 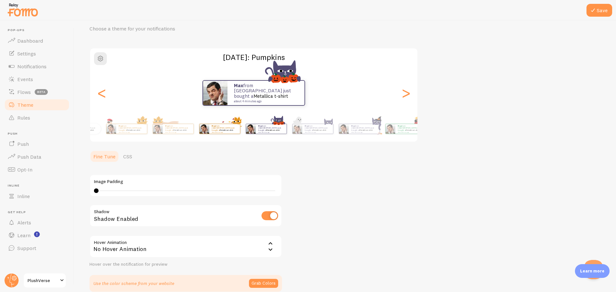 I want to click on span: Opt-In, so click(x=25, y=170).